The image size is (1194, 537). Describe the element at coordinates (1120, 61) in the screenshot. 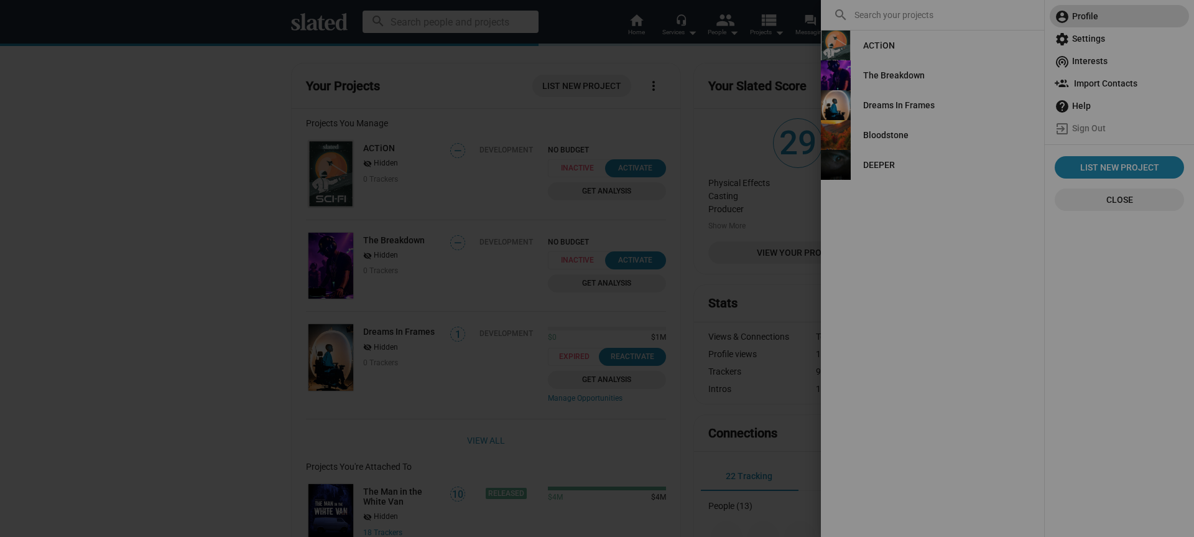

I see `span: Interests` at that location.